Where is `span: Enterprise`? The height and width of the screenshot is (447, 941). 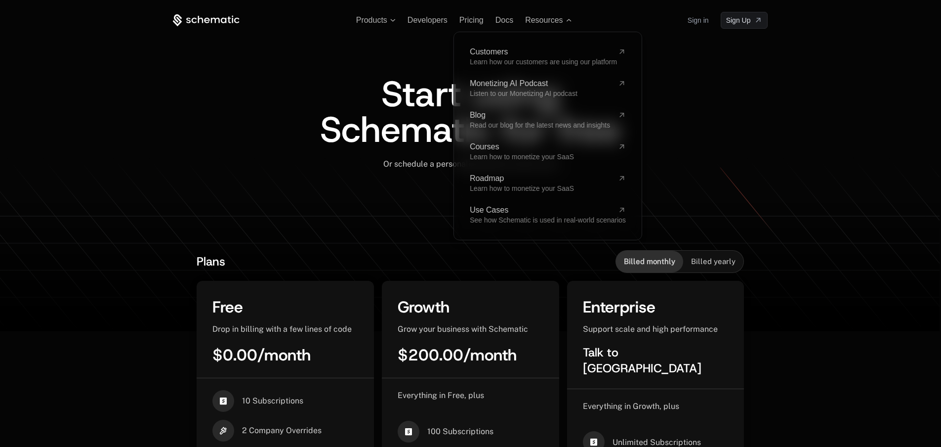
span: Enterprise is located at coordinates (619, 307).